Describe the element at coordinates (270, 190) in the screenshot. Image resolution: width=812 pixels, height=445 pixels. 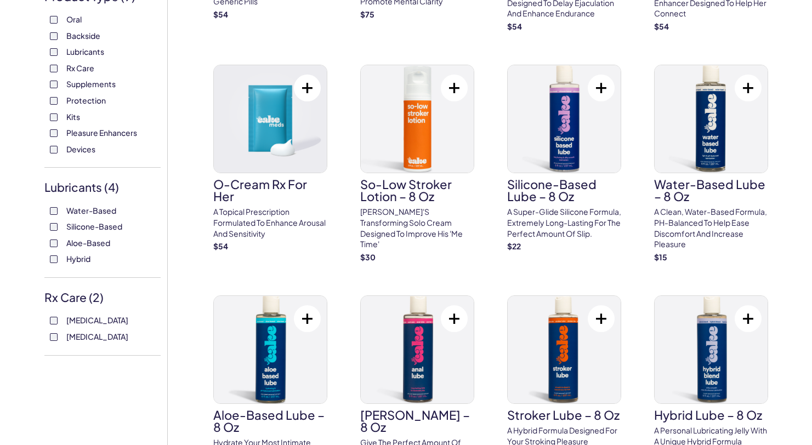
I see `h3: O-Cream Rx for Her` at that location.